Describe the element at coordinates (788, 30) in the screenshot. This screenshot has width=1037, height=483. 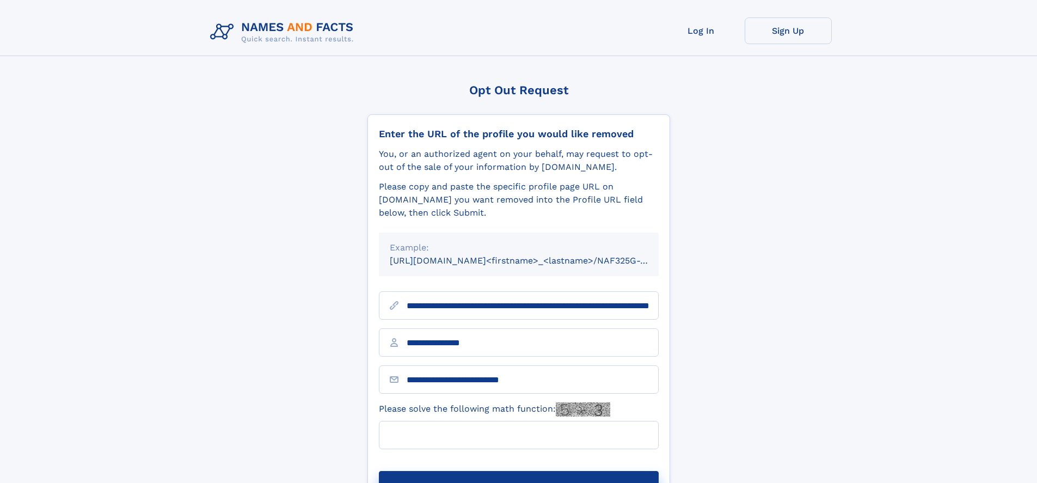
I see `a: Sign Up` at that location.